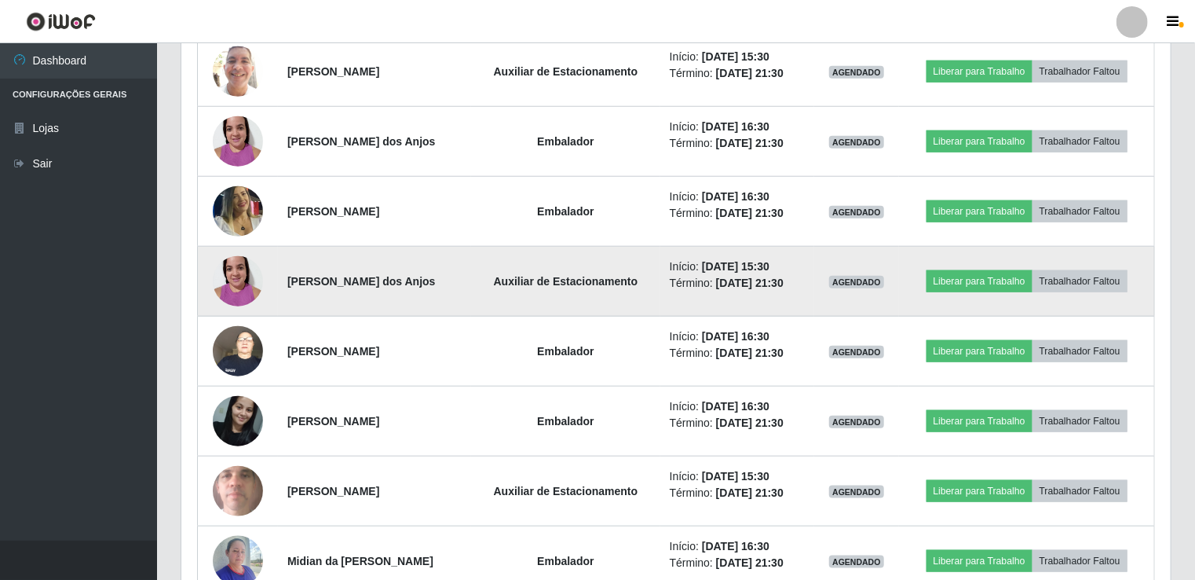 The image size is (1195, 580). I want to click on img: 1753350914768.jpeg, so click(238, 71).